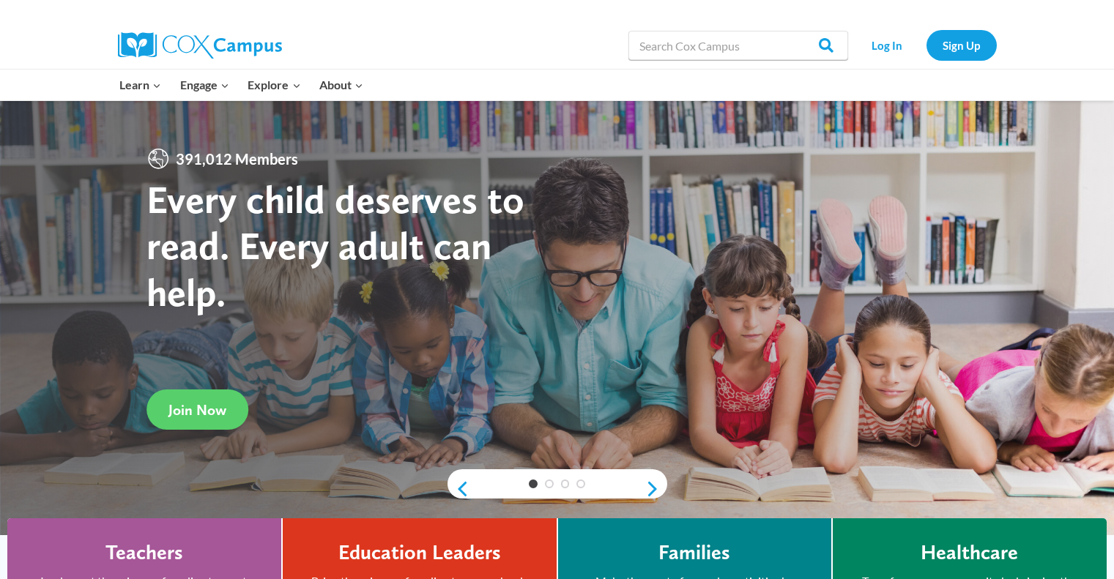 This screenshot has height=579, width=1114. What do you see at coordinates (549, 484) in the screenshot?
I see `a: 2` at bounding box center [549, 484].